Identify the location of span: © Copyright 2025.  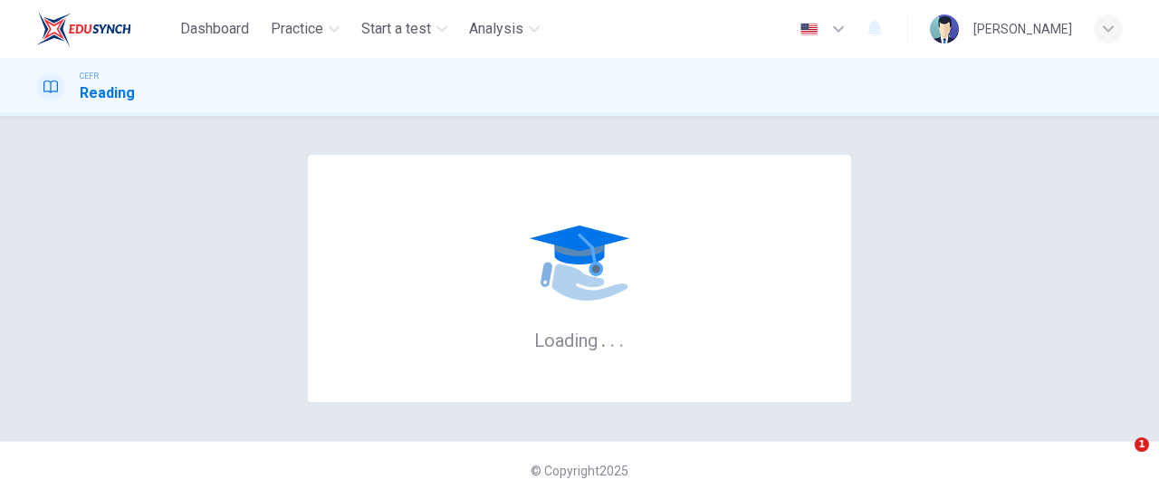
(579, 471).